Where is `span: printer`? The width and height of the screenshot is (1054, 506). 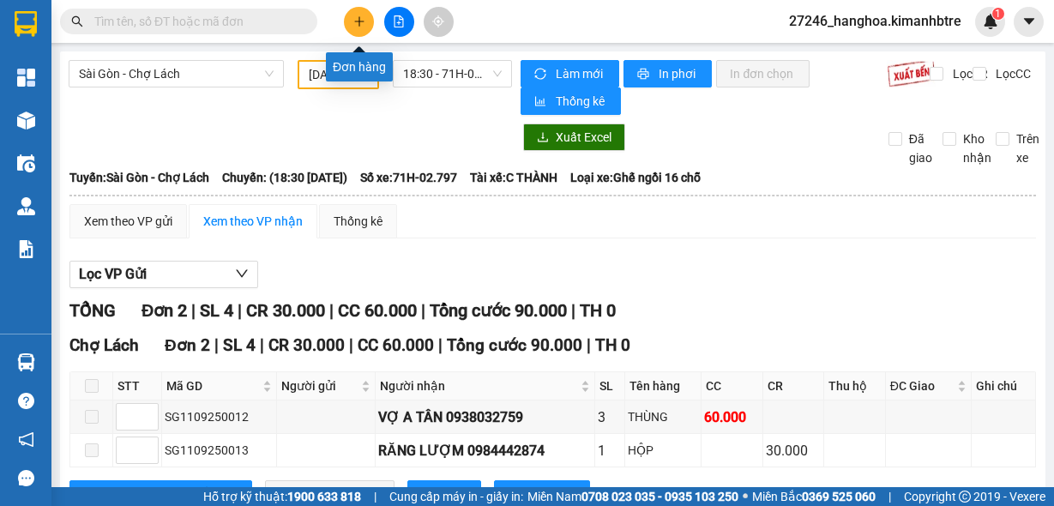 span: printer is located at coordinates (644, 75).